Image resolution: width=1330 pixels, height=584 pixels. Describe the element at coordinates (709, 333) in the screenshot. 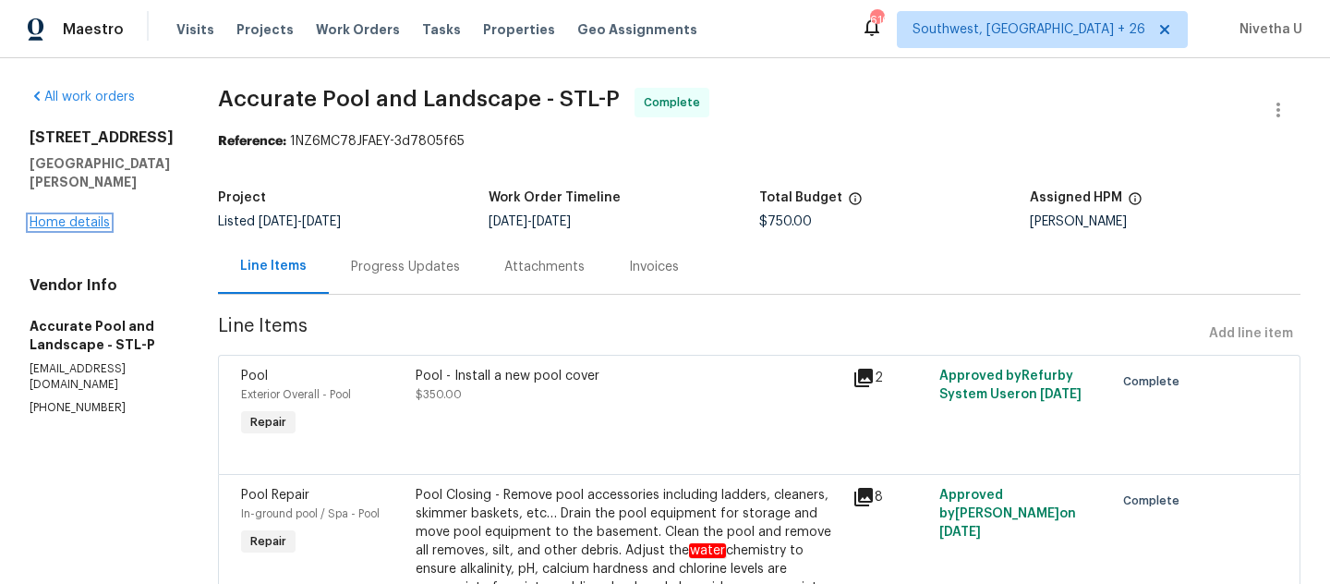

I see `span: Line Items` at that location.